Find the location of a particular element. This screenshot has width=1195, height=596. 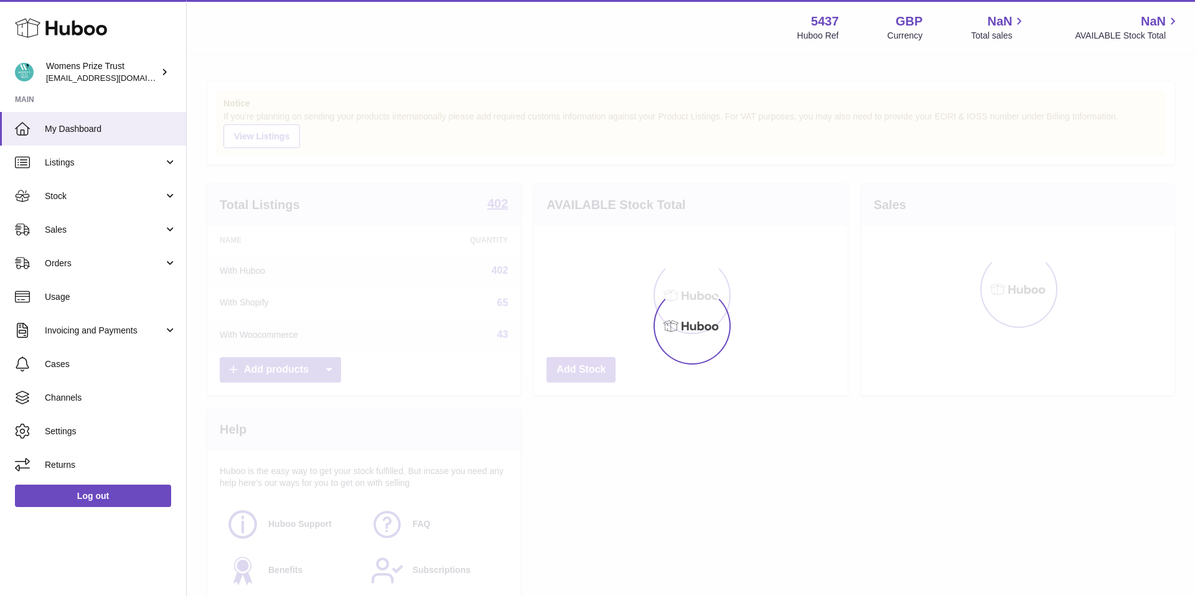

span: Settings is located at coordinates (111, 431).